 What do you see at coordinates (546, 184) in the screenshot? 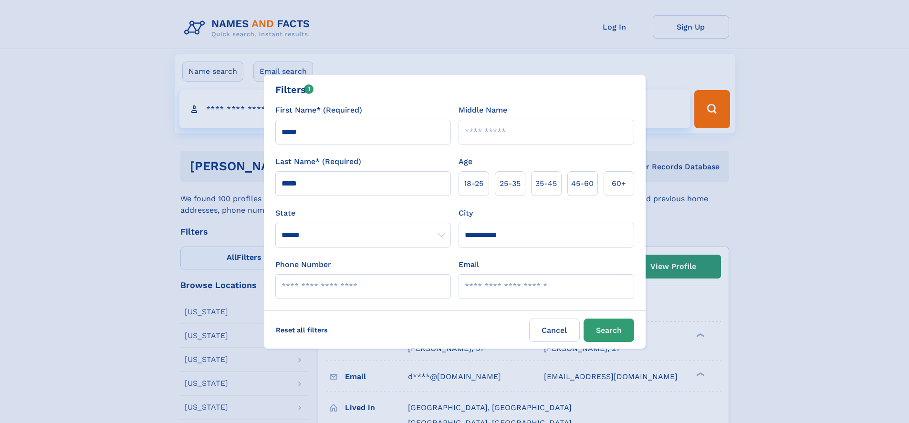
I see `span: 35‑45` at bounding box center [546, 184].